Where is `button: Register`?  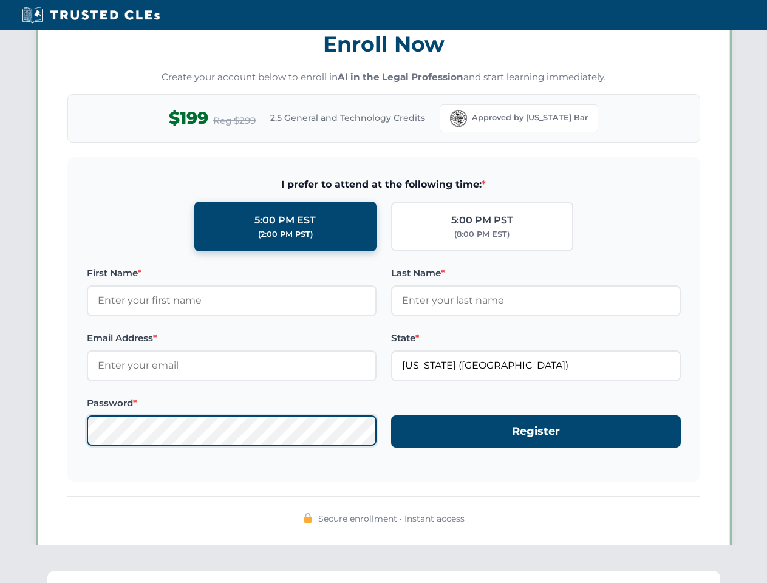
button: Register is located at coordinates (535, 431).